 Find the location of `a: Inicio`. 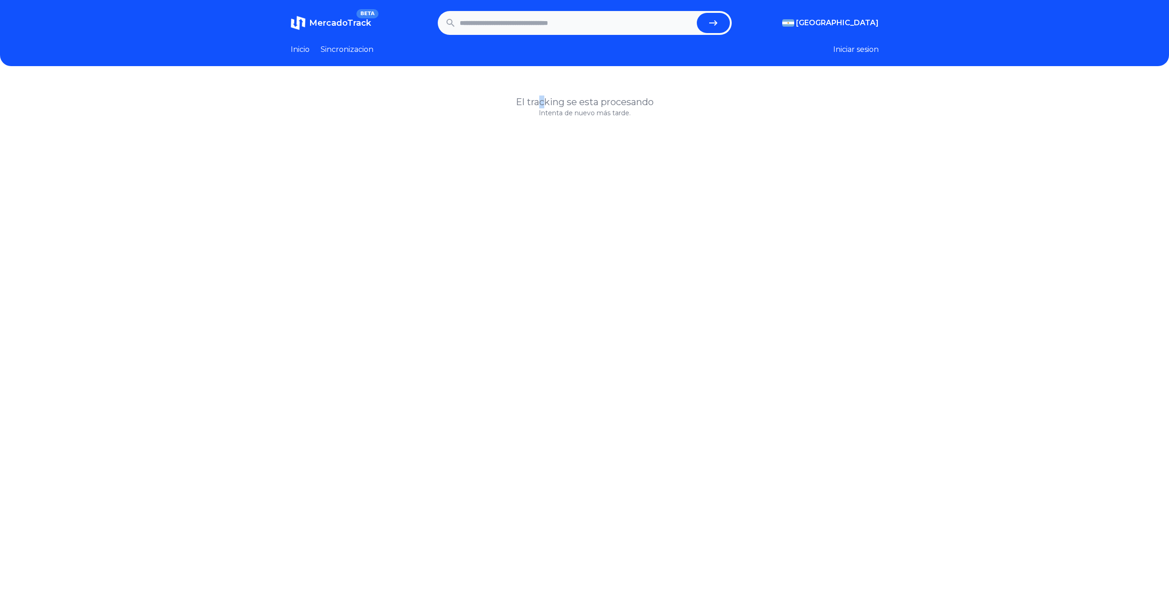

a: Inicio is located at coordinates (300, 50).